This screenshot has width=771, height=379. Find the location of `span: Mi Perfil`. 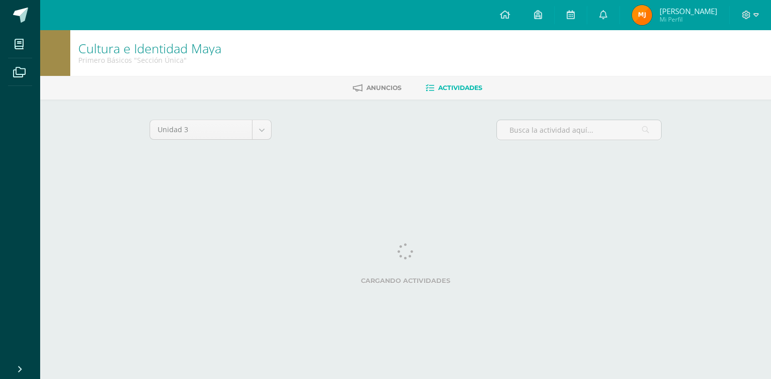

span: Mi Perfil is located at coordinates (688, 19).